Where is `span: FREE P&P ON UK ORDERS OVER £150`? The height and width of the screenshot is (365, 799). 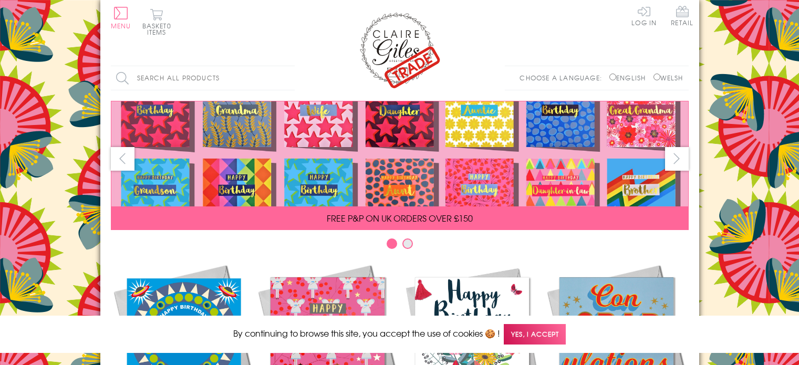
span: FREE P&P ON UK ORDERS OVER £150 is located at coordinates (400, 218).